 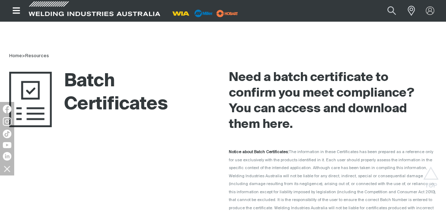 I want to click on img: Facebook, so click(x=7, y=109).